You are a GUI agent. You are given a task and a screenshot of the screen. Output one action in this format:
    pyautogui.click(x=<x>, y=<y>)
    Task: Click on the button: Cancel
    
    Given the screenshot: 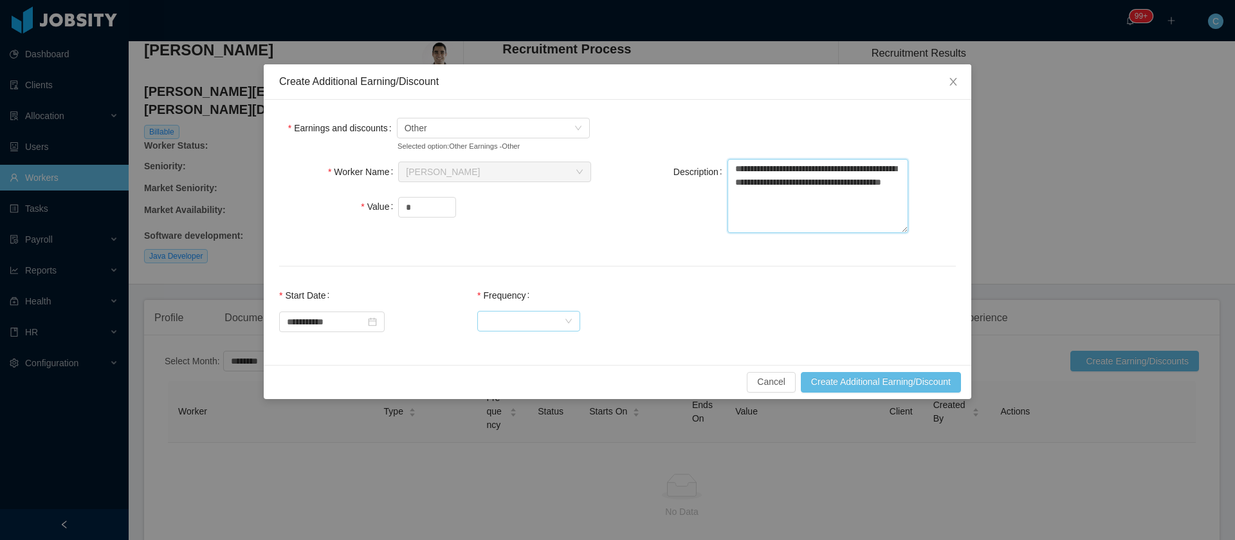 What is the action you would take?
    pyautogui.click(x=771, y=382)
    